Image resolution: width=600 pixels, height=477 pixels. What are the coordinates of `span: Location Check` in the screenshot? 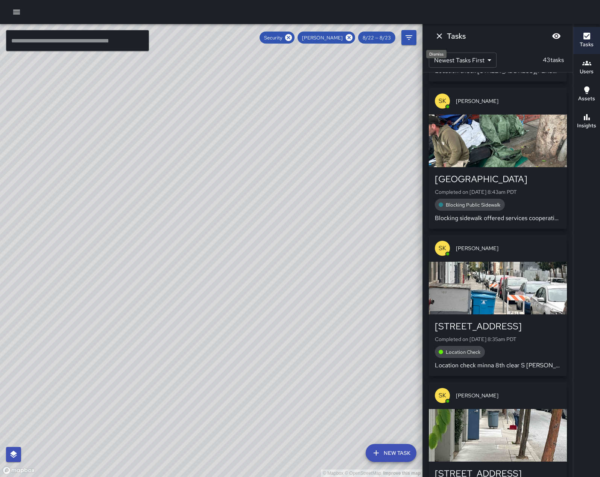 It's located at (463, 352).